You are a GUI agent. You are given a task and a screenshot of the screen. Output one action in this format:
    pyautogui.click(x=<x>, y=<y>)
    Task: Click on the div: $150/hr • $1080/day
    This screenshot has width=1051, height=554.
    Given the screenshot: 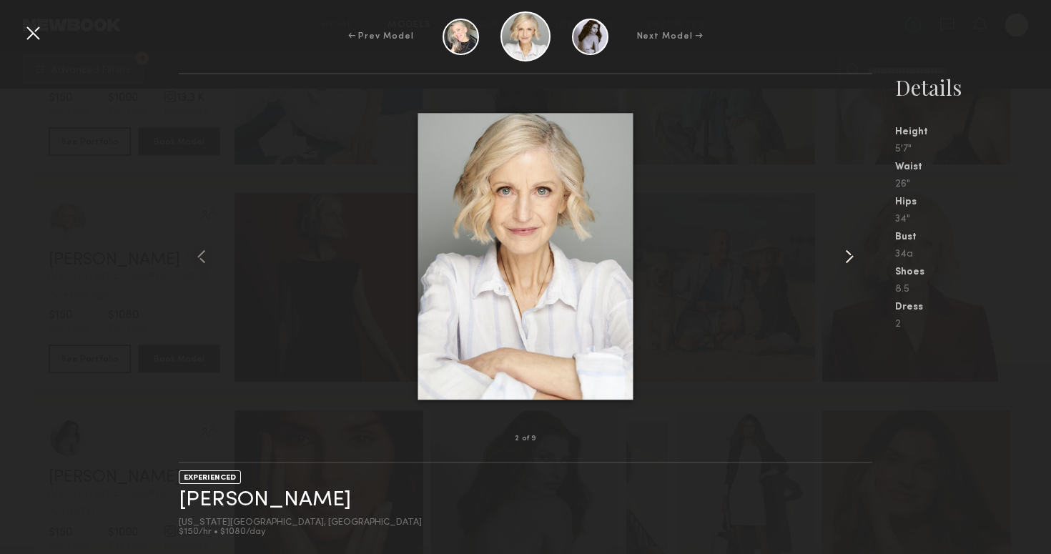 What is the action you would take?
    pyautogui.click(x=300, y=532)
    